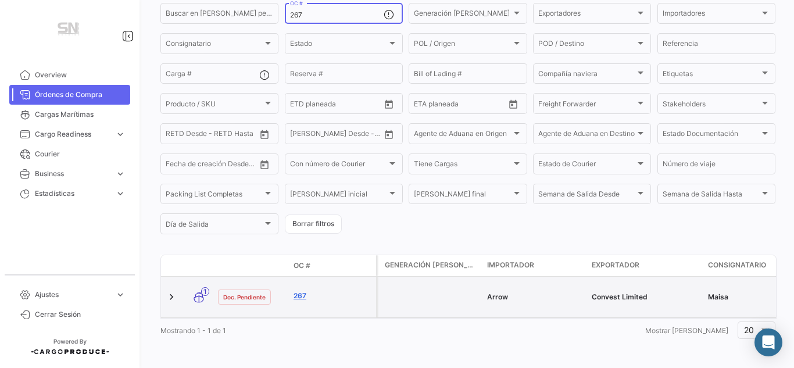  Describe the element at coordinates (620, 297) in the screenshot. I see `span: Convest Limited` at that location.